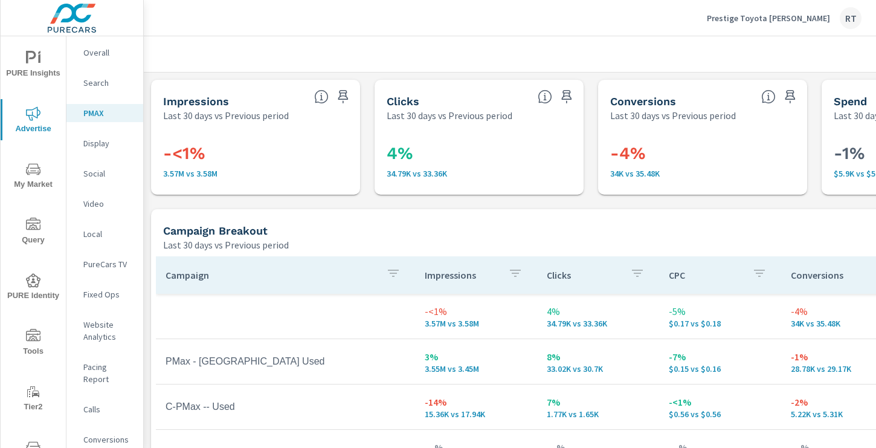 This screenshot has width=876, height=448. Describe the element at coordinates (479, 153) in the screenshot. I see `h3: 4%` at that location.